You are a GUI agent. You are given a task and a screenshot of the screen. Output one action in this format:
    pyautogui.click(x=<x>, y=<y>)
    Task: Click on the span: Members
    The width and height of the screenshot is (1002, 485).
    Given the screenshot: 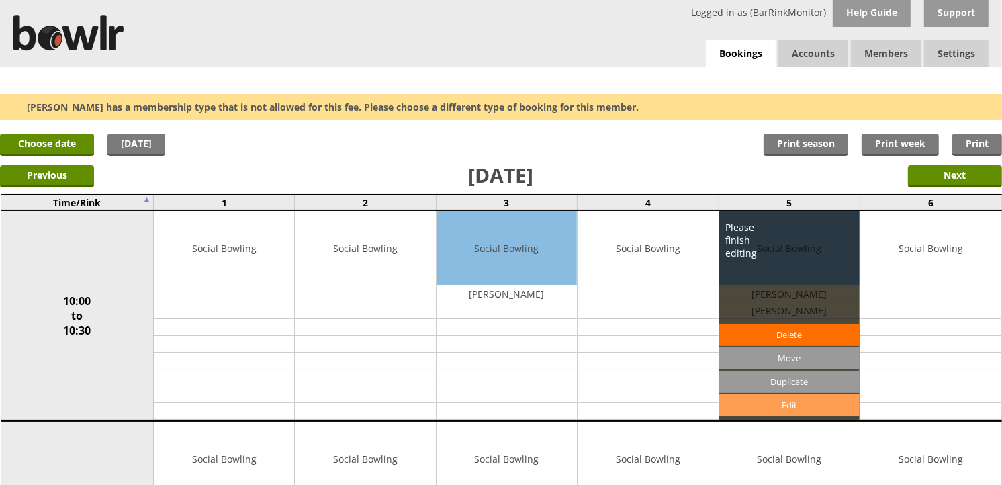 What is the action you would take?
    pyautogui.click(x=885, y=54)
    